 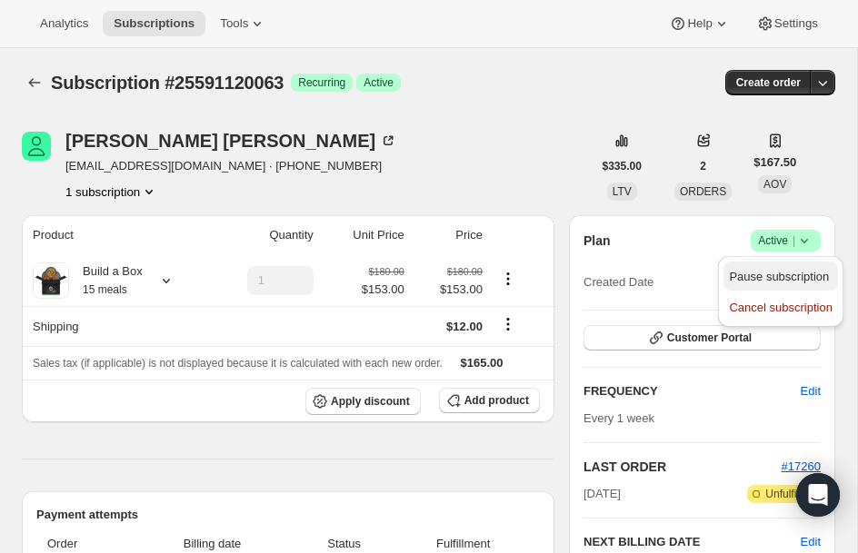 What do you see at coordinates (691, 392) in the screenshot?
I see `h2: FREQUENCY` at bounding box center [691, 392].